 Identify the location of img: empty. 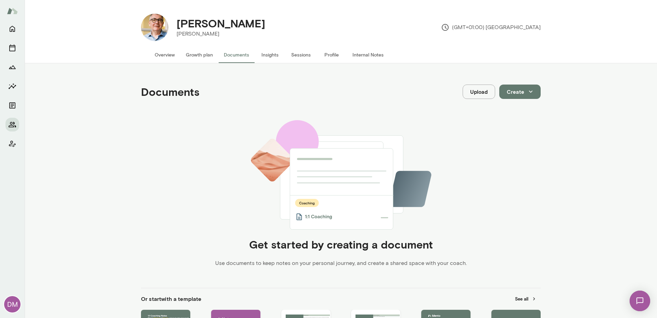
(341, 175).